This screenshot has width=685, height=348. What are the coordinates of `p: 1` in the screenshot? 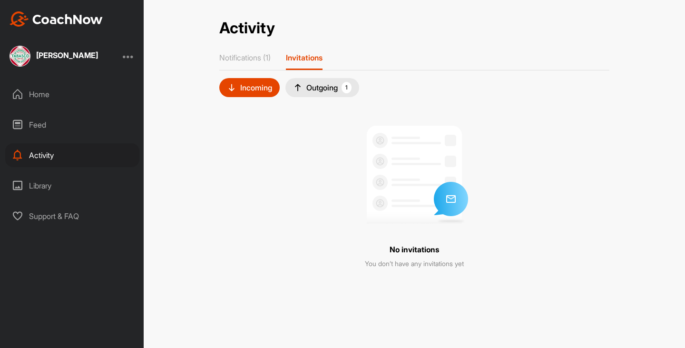 It's located at (346, 88).